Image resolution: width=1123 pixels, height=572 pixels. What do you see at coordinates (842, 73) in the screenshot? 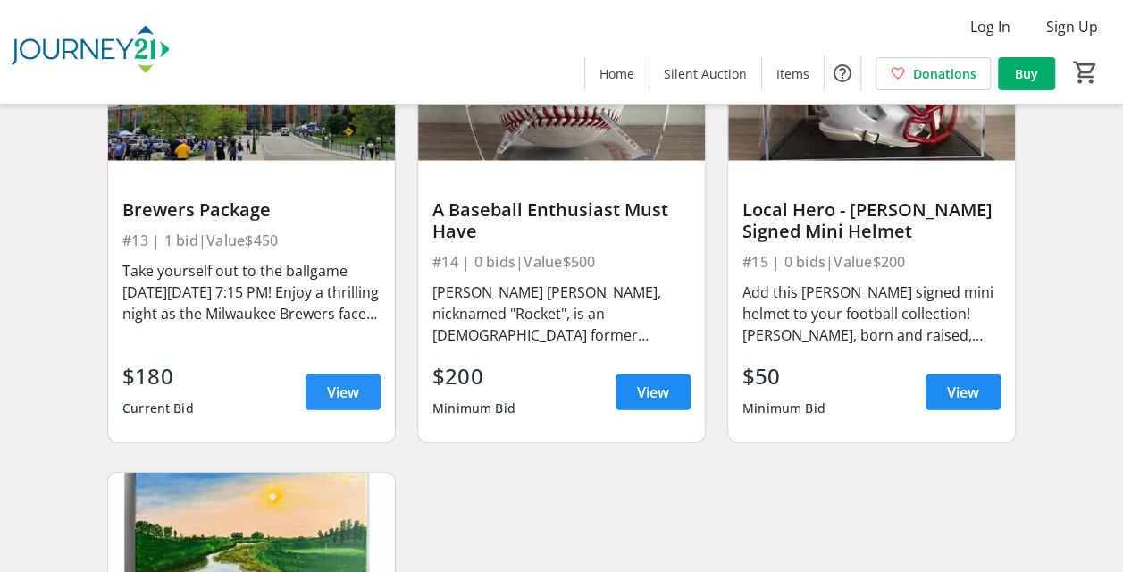
I see `button: Help` at bounding box center [842, 73].